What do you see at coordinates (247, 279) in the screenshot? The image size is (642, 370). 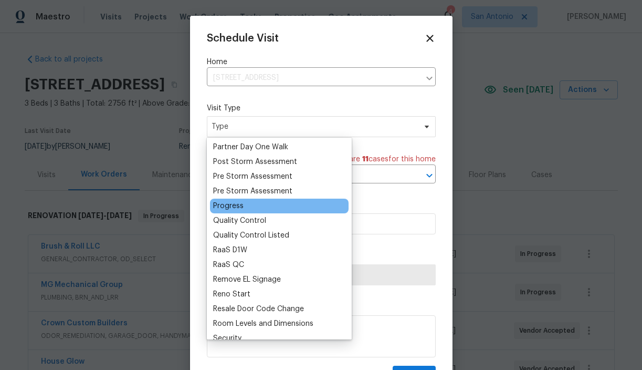 I see `div: Remove EL Signage` at bounding box center [247, 279].